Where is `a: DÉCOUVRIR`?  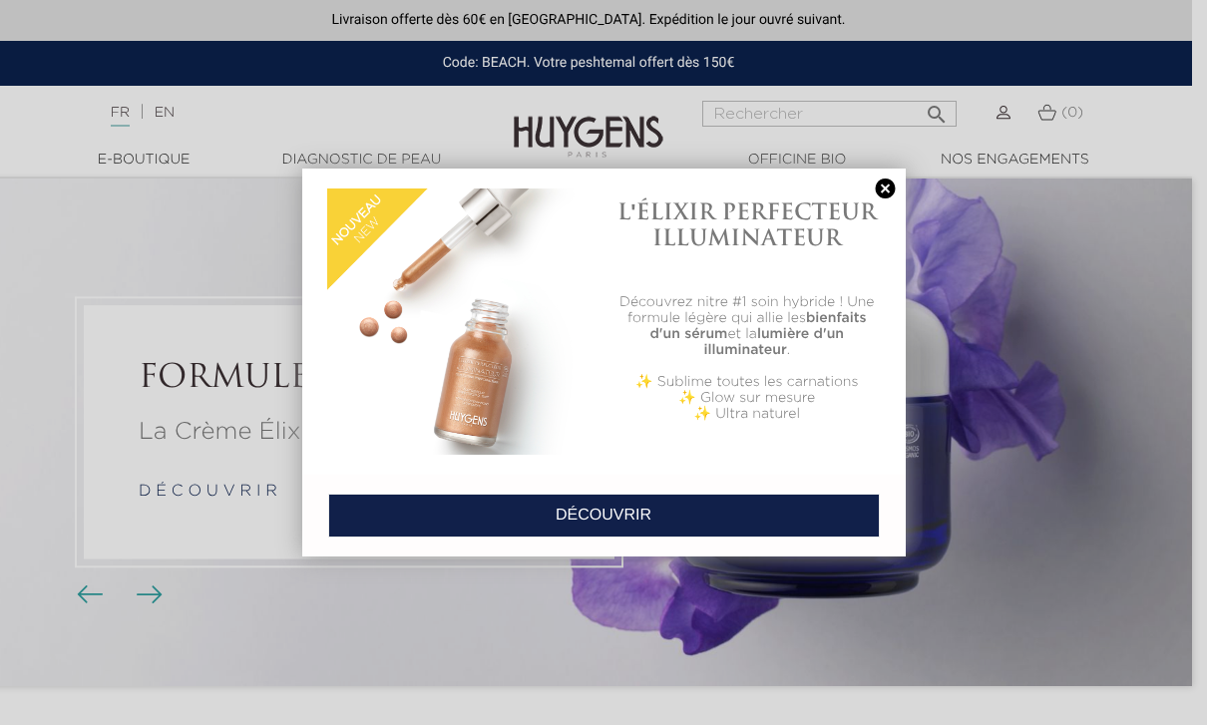
a: DÉCOUVRIR is located at coordinates (604, 516).